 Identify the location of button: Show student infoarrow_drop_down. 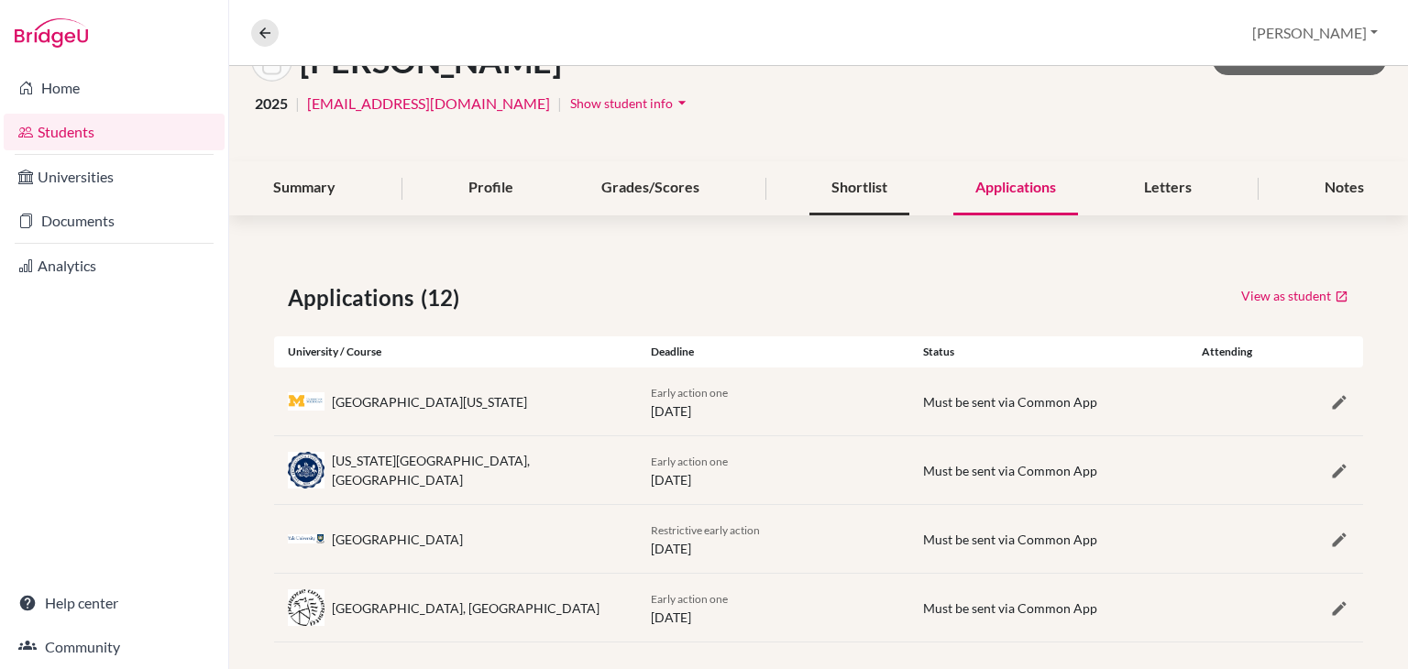
(630, 103).